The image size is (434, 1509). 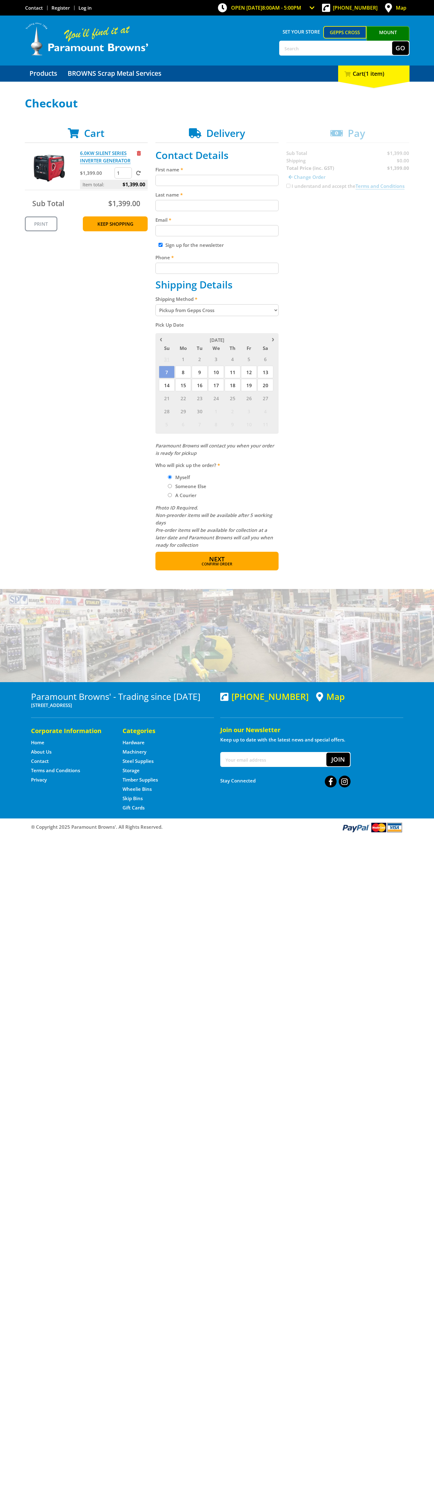 I want to click on a: 6.0KW SILENT SERIES INVERTER GENERATOR, so click(x=105, y=157).